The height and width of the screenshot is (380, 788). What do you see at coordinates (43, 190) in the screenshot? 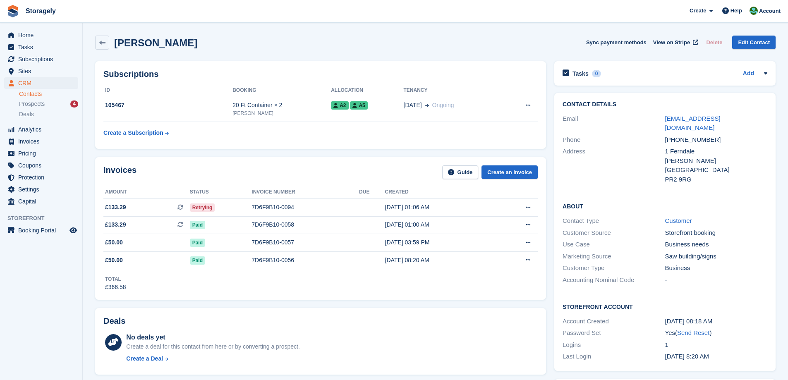
I see `span: Settings` at bounding box center [43, 190].